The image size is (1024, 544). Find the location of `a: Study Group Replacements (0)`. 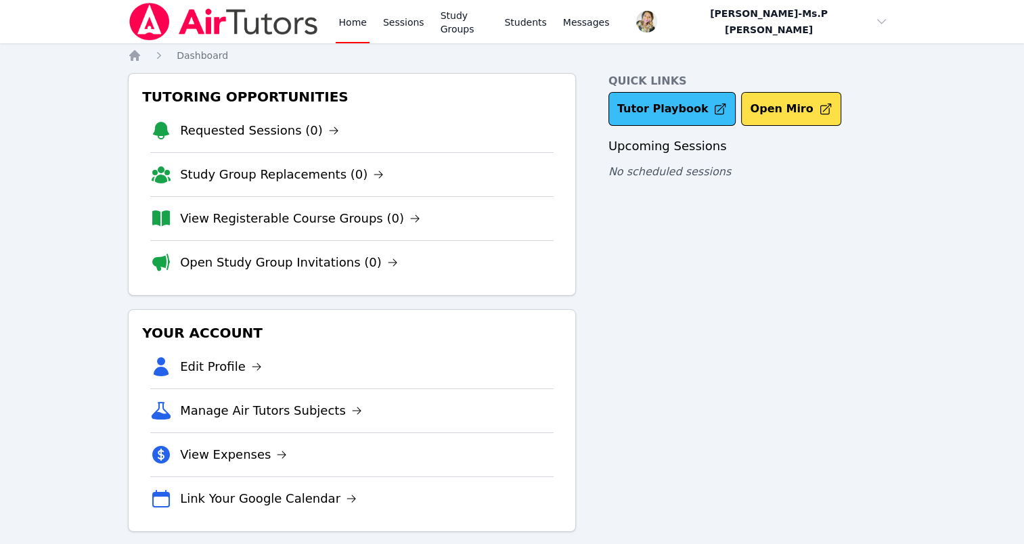

a: Study Group Replacements (0) is located at coordinates (282, 175).